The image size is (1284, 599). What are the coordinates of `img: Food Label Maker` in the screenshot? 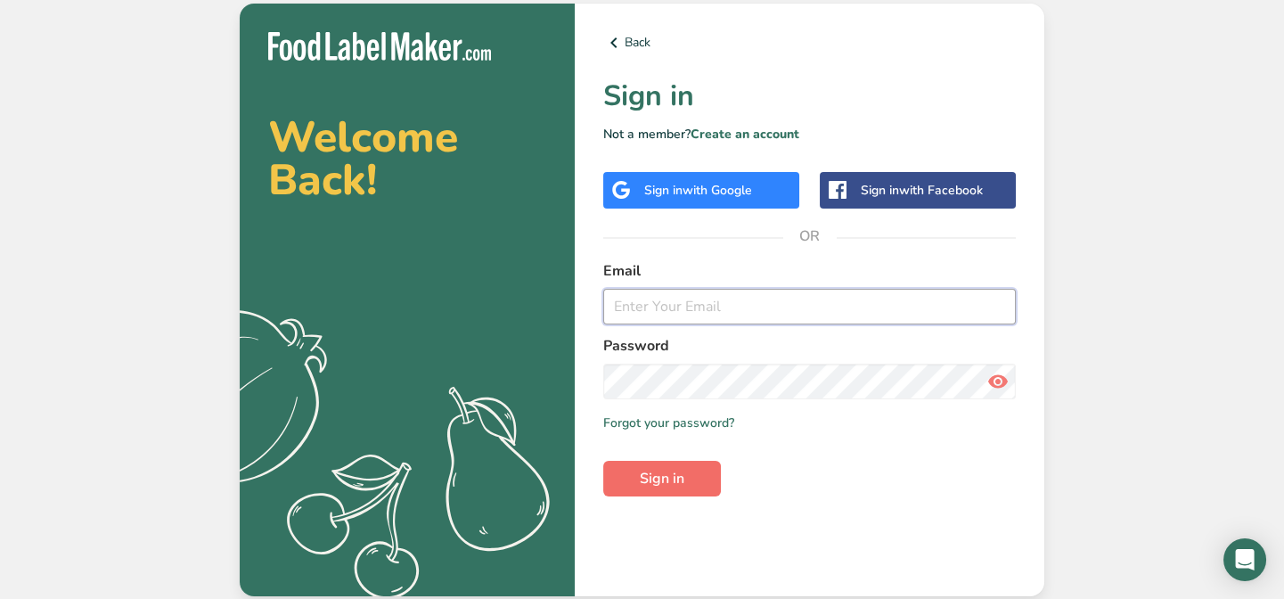 It's located at (380, 46).